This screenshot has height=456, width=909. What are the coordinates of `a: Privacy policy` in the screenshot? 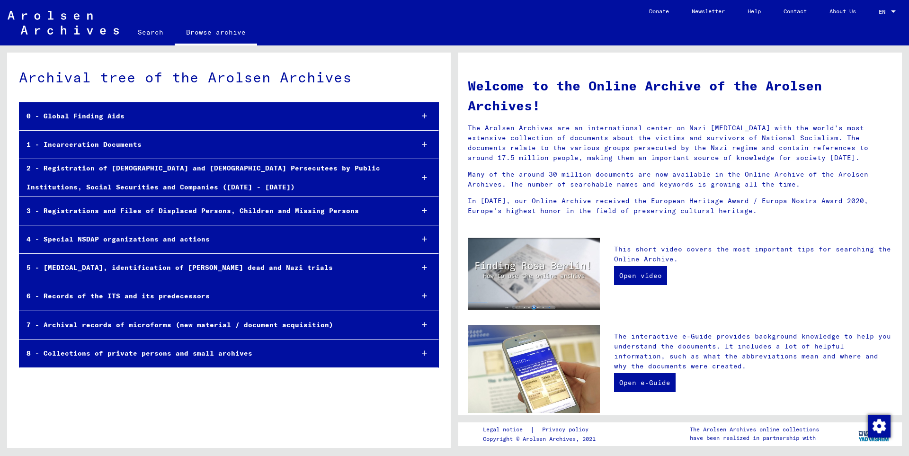 It's located at (567, 430).